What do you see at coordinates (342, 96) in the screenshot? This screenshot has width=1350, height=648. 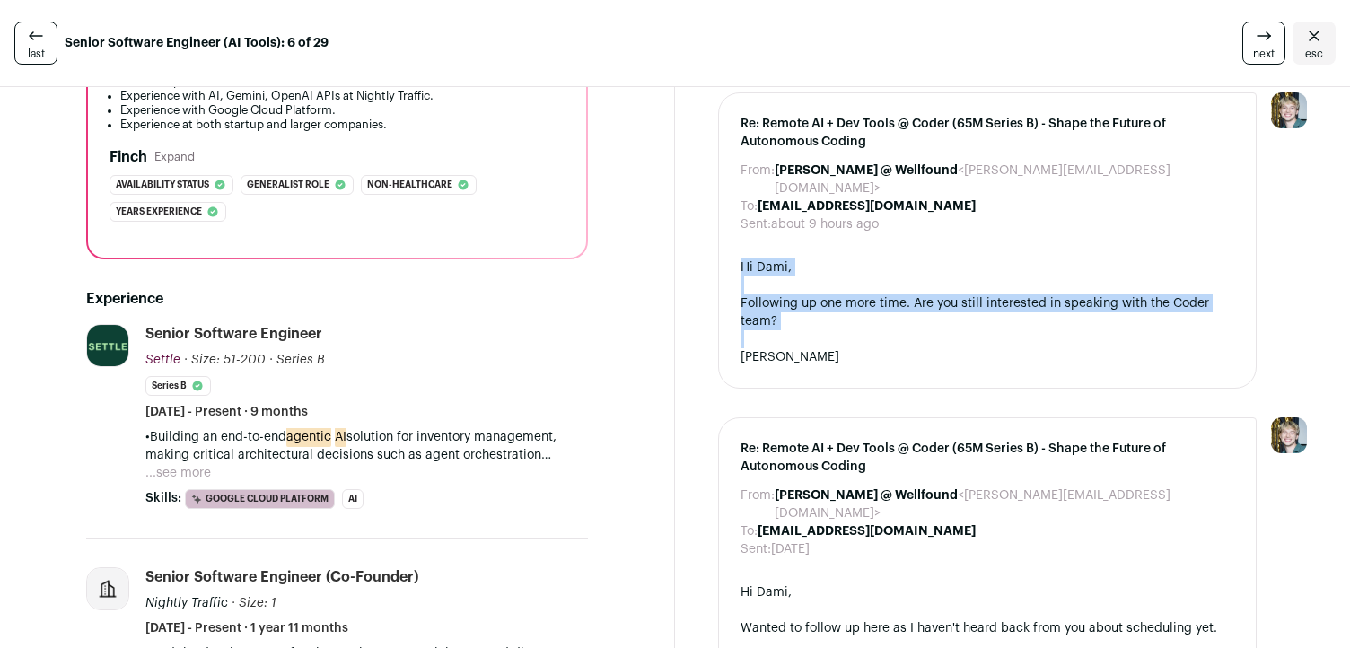 I see `li: Experience with AI, Gemini, OpenAI APIs at Nightly Traffic.` at bounding box center [342, 96].